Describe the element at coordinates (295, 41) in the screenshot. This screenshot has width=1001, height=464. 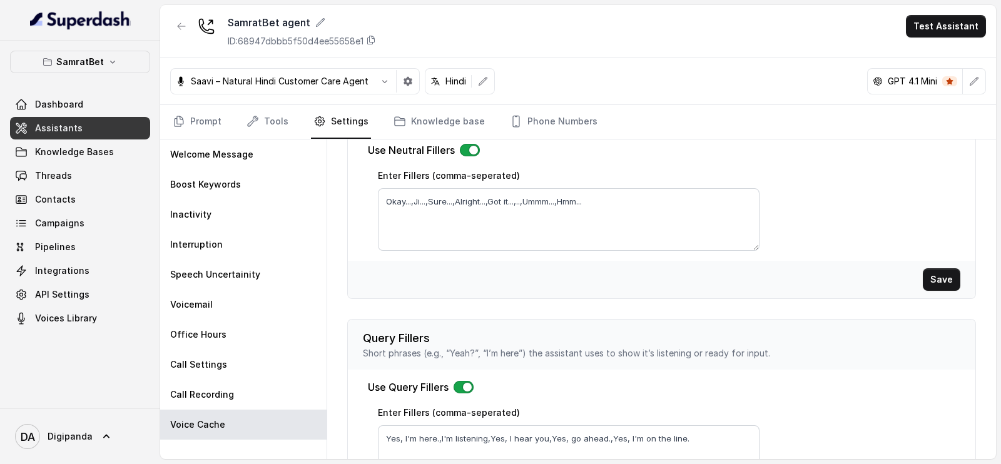
I see `p: ID: 68947dbbb5f50d4ee55658e1` at that location.